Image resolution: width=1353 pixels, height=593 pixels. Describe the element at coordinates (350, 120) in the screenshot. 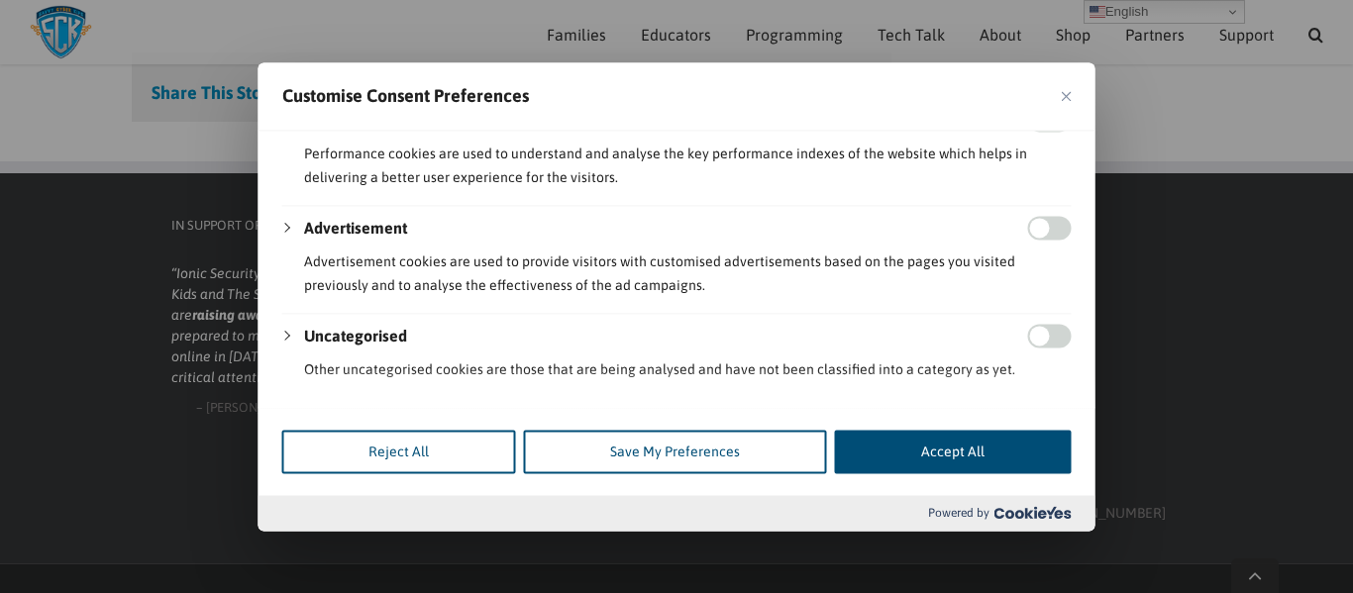

I see `button: Performance` at that location.